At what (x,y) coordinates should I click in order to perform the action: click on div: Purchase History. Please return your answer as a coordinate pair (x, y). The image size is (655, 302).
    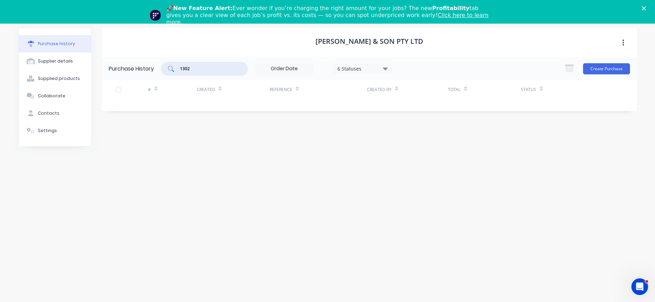
    Looking at the image, I should click on (131, 69).